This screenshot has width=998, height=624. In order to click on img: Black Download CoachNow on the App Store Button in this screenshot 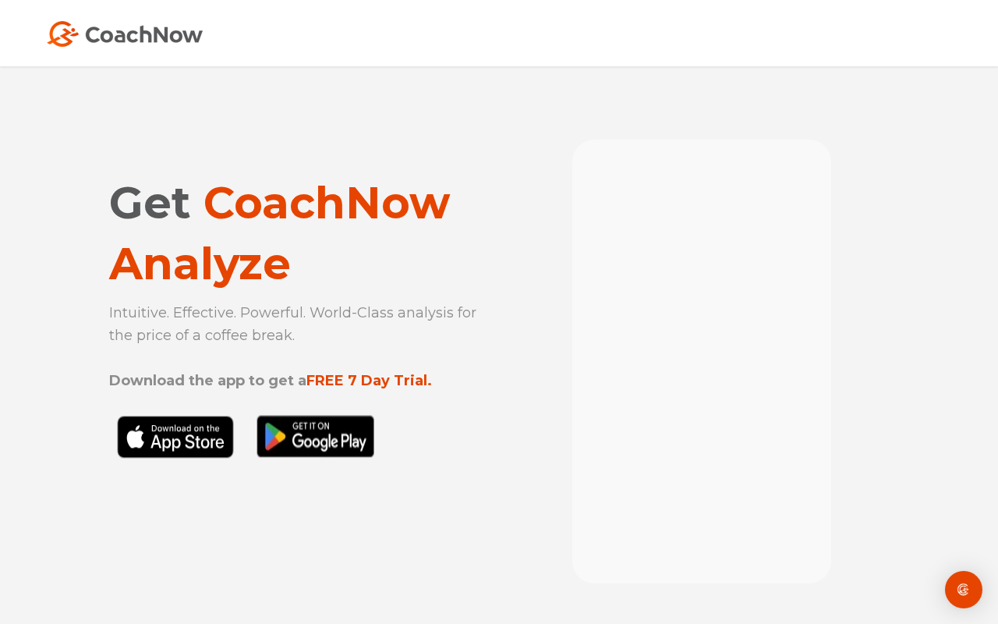, I will do `click(246, 454)`.